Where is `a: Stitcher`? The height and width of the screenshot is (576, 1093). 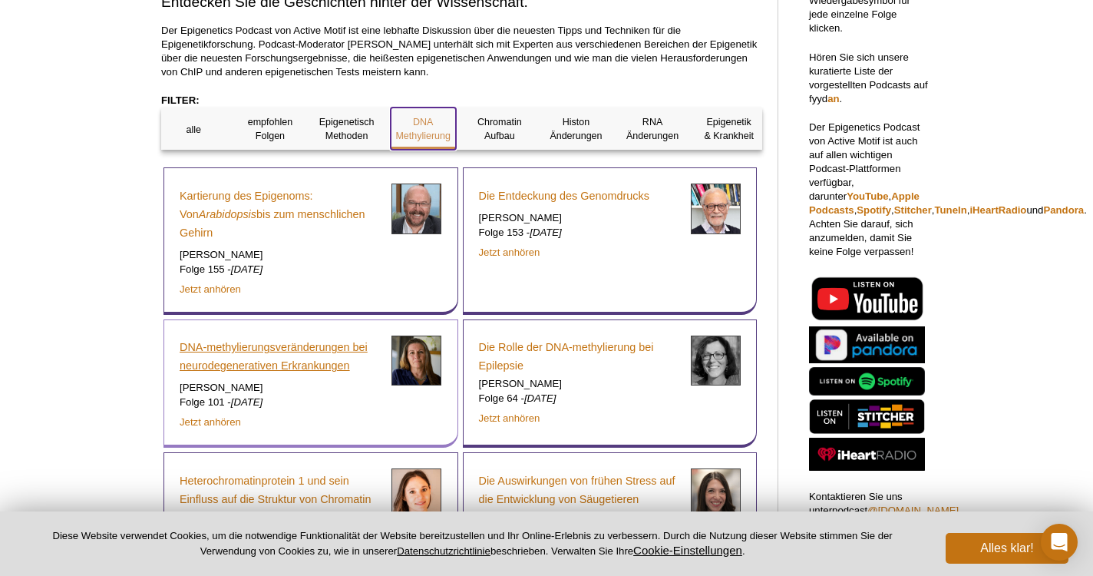 a: Stitcher is located at coordinates (913, 210).